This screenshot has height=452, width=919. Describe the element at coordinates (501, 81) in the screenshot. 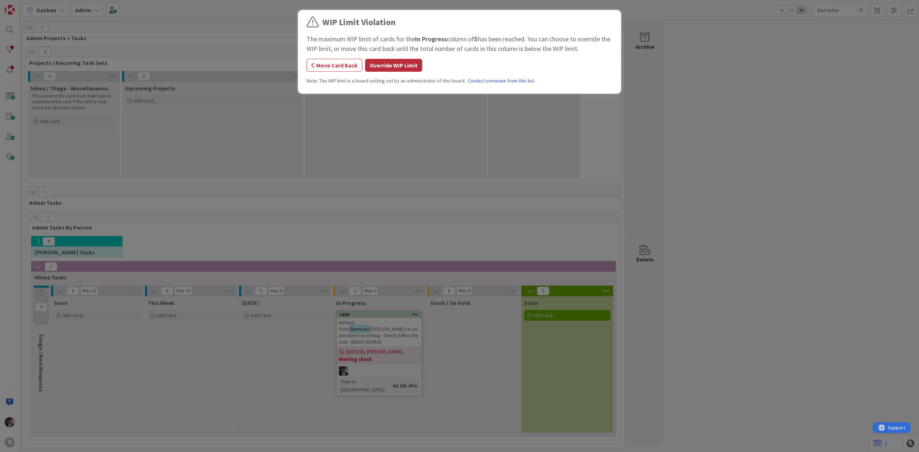

I see `a: Contact someone from this list.` at that location.